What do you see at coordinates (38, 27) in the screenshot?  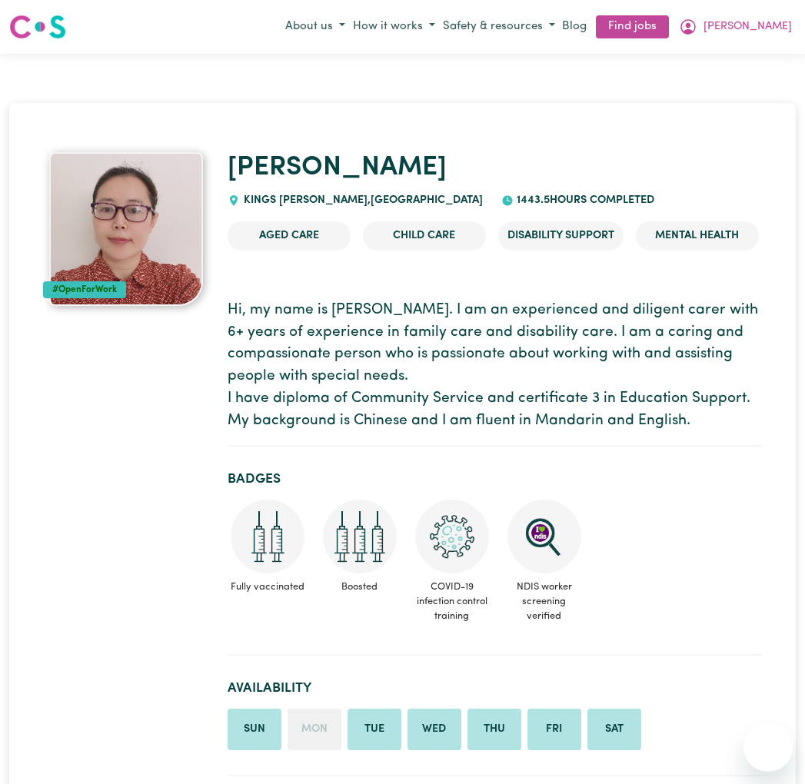 I see `img: Careseekers logo` at bounding box center [38, 27].